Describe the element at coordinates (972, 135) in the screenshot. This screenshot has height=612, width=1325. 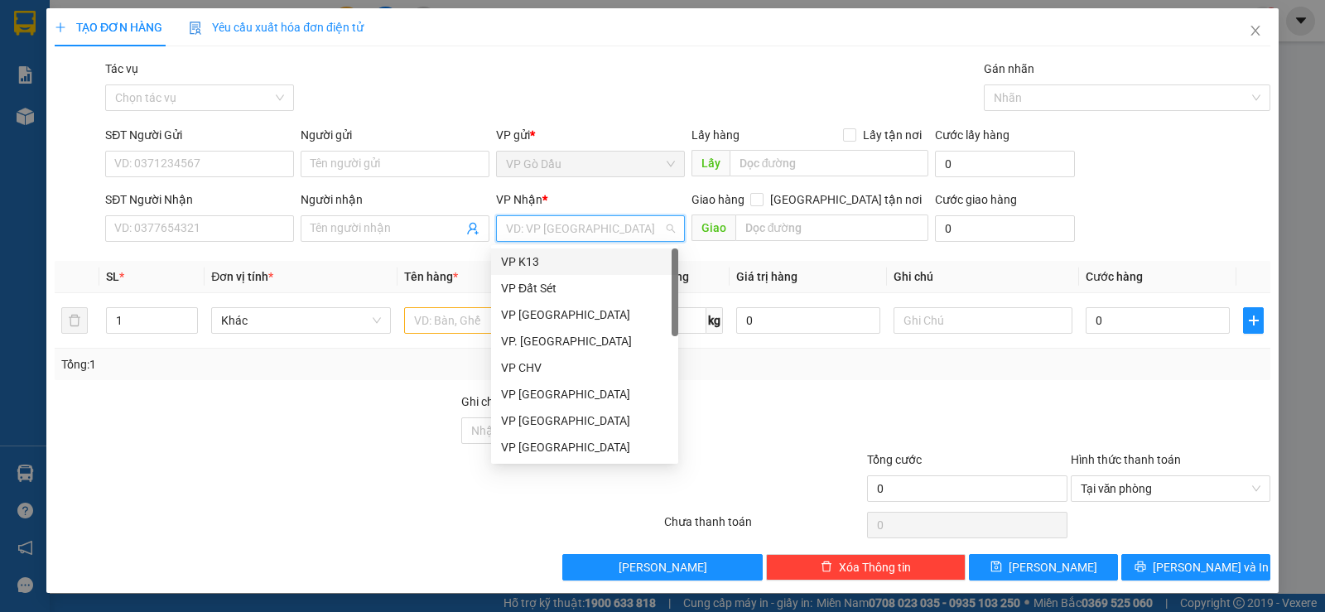
I see `label: Cước lấy hàng` at that location.